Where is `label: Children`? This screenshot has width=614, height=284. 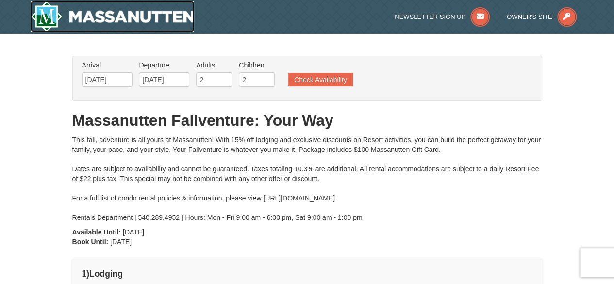
label: Children is located at coordinates (257, 65).